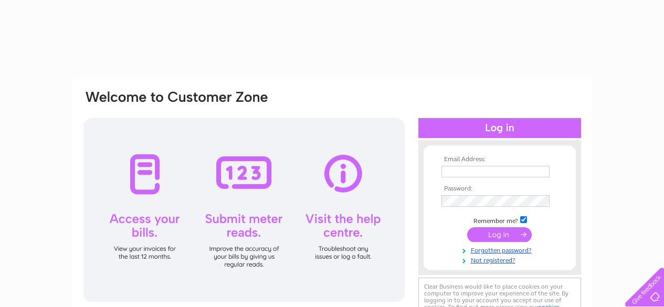 Image resolution: width=664 pixels, height=307 pixels. I want to click on td: Remember me?, so click(500, 220).